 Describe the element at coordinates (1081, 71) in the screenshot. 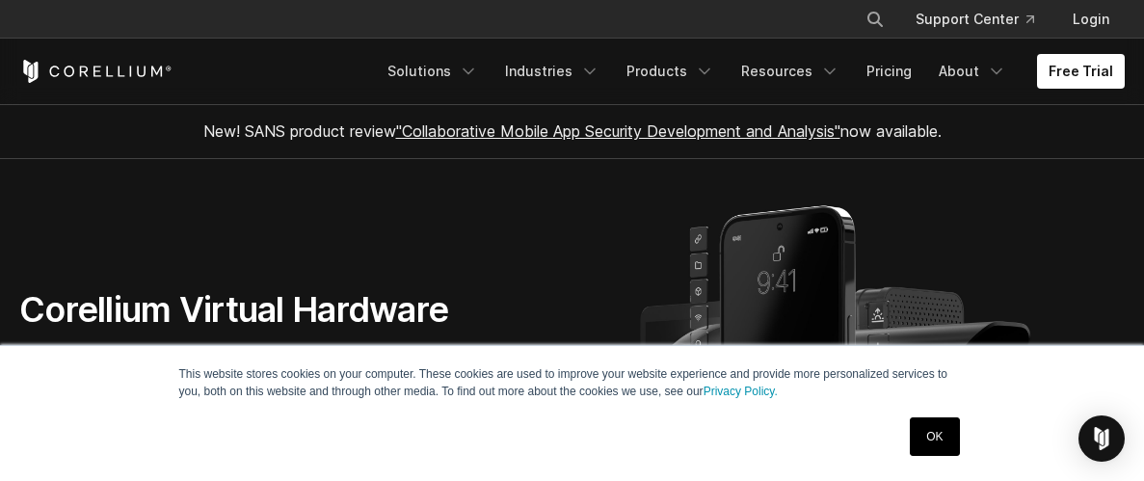

I see `a: Free Trial` at that location.